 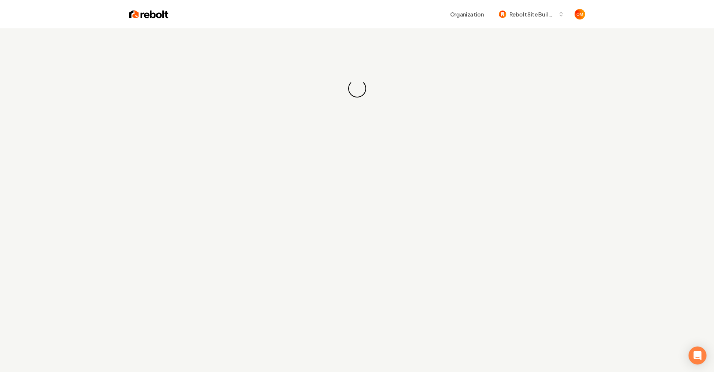 I want to click on button: Open user button, so click(x=580, y=14).